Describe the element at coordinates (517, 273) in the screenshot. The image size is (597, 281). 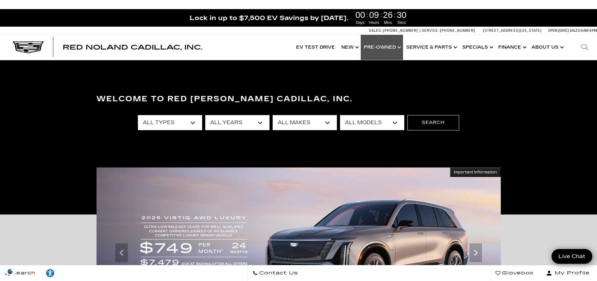
I see `span: Glovebox` at that location.